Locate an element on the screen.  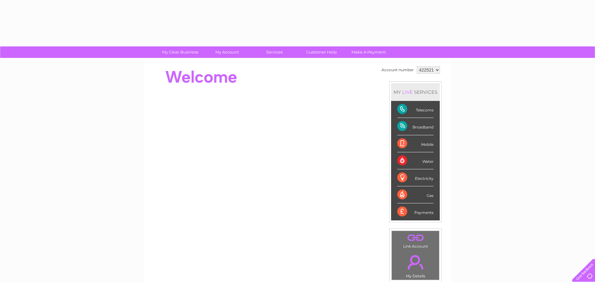
a: Make A Payment is located at coordinates (369, 52).